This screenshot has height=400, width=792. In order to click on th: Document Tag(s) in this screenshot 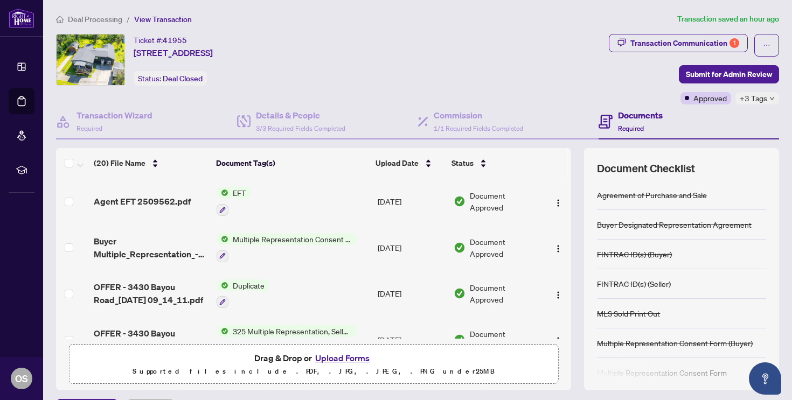, I will do `click(291, 163)`.